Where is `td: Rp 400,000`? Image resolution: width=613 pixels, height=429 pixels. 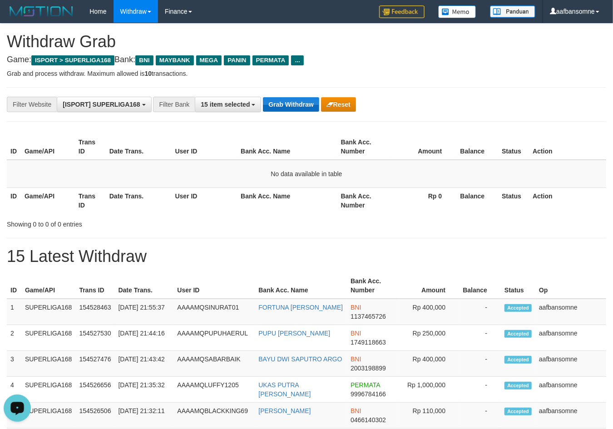
td: Rp 400,000 is located at coordinates (429, 312).